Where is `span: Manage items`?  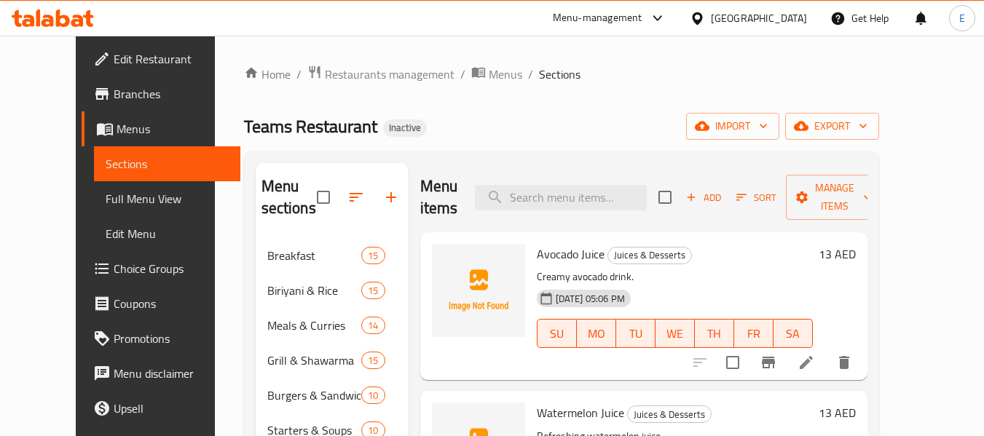
span: Manage items is located at coordinates (835, 197).